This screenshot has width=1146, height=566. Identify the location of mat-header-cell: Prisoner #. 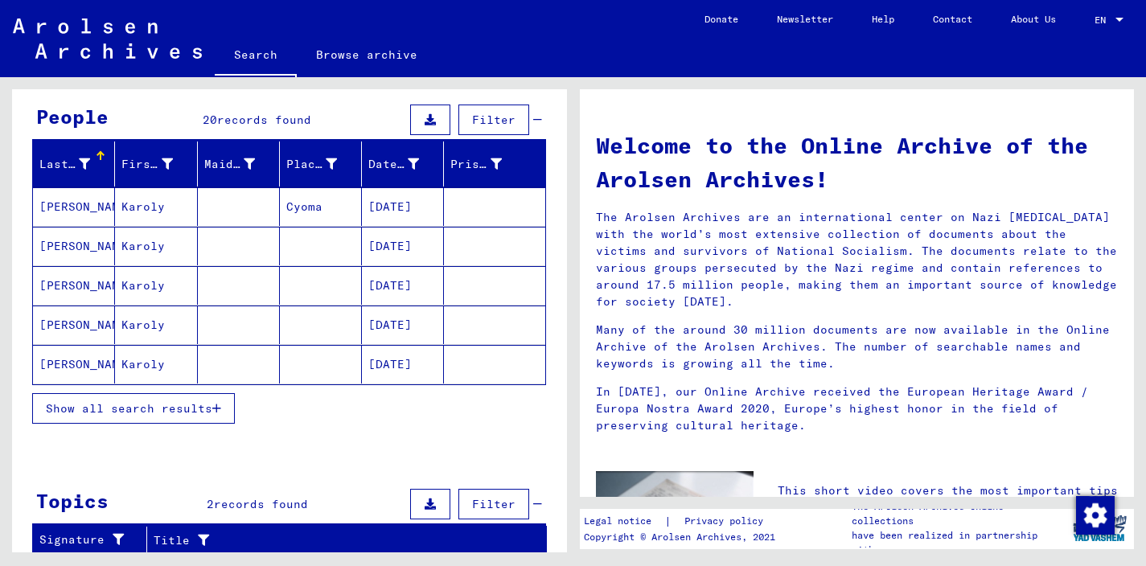
(494, 164).